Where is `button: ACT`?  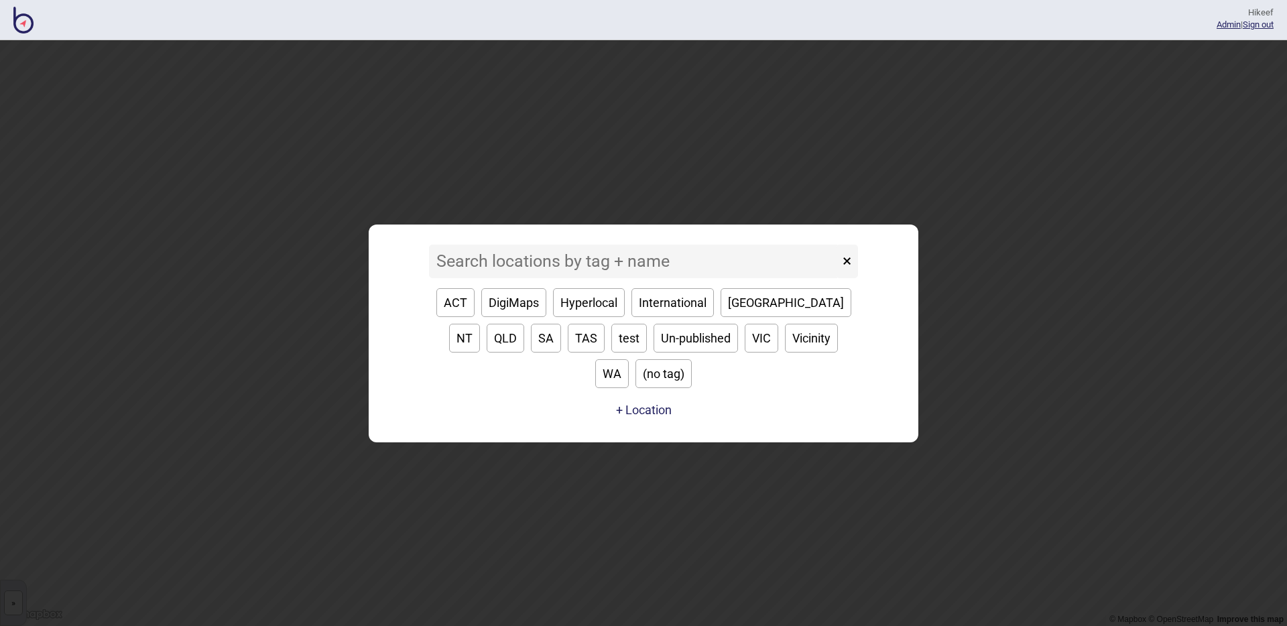 button: ACT is located at coordinates (455, 302).